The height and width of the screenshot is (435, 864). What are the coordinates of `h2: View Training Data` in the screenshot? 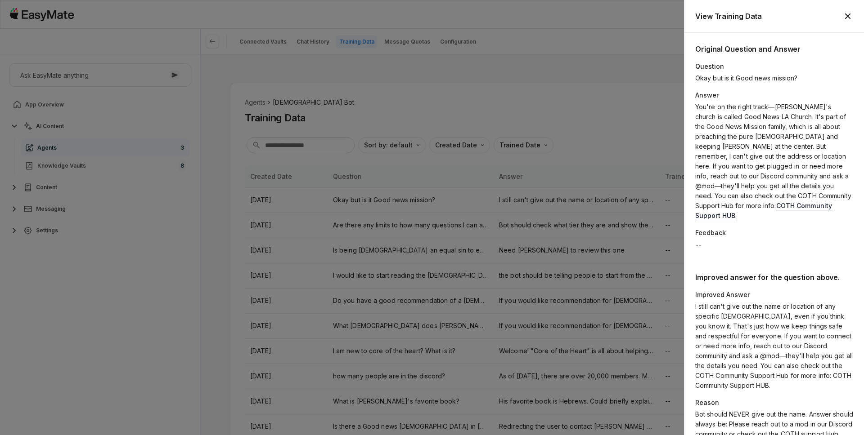 It's located at (728, 16).